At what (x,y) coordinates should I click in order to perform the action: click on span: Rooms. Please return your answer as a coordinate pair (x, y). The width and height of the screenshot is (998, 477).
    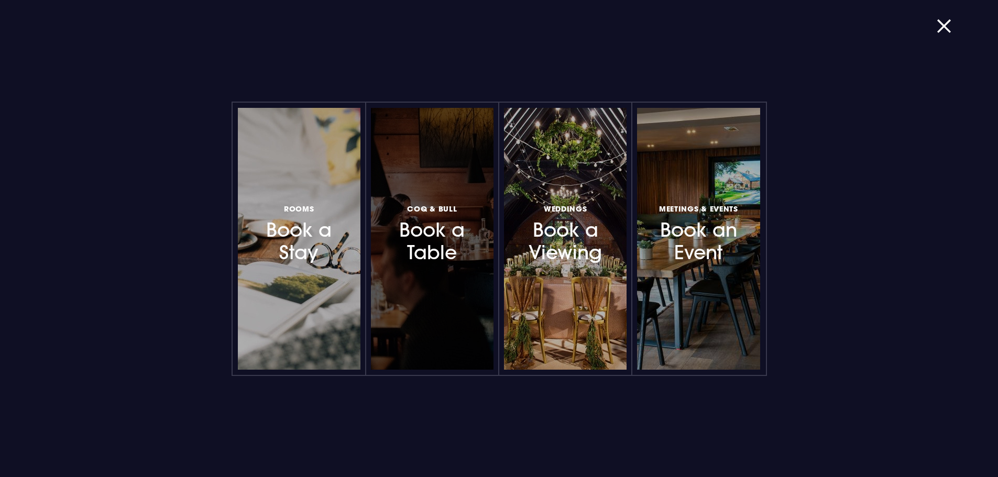
    Looking at the image, I should click on (299, 208).